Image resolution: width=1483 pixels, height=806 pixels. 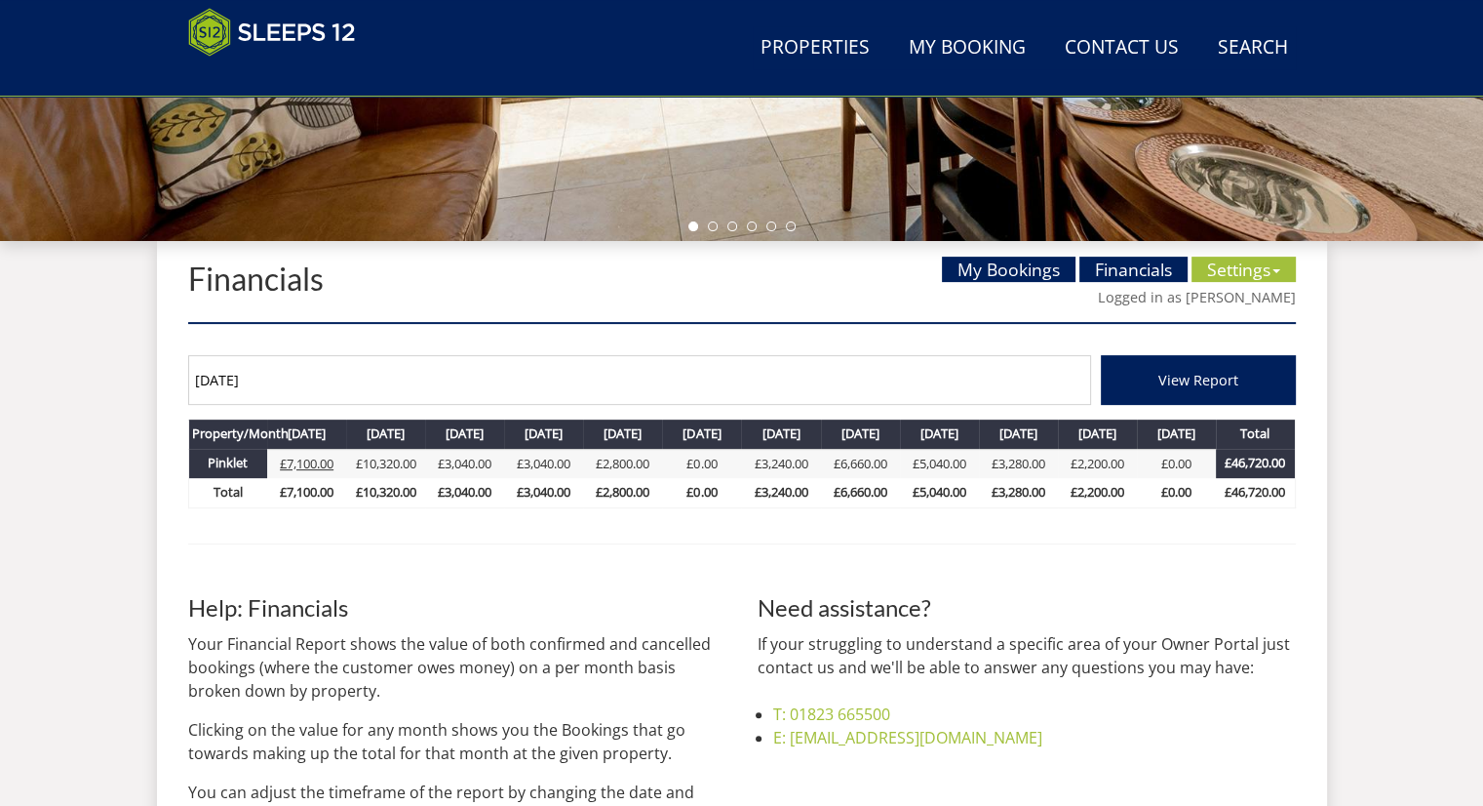 What do you see at coordinates (385, 493) in the screenshot?
I see `th: £10,320.00` at bounding box center [385, 493].